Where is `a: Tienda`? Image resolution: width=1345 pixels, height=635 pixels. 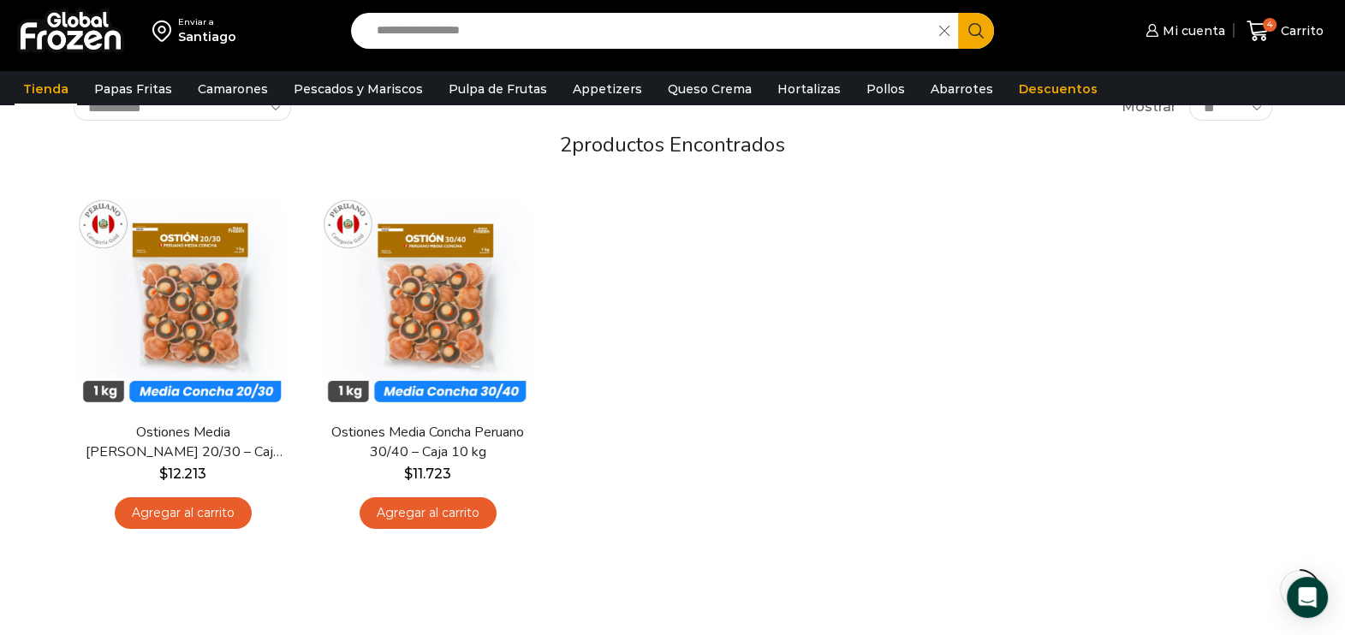 a: Tienda is located at coordinates (45, 89).